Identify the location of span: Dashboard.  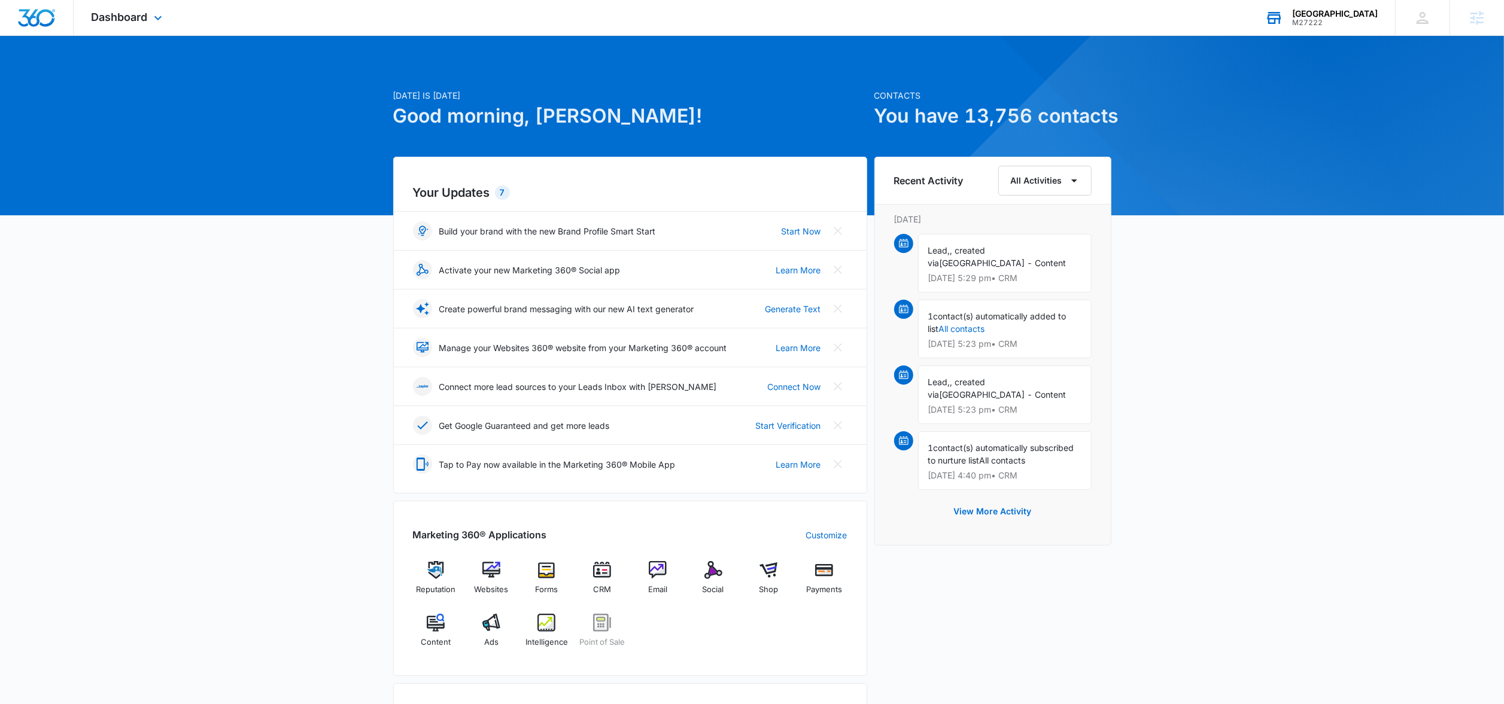
(120, 17).